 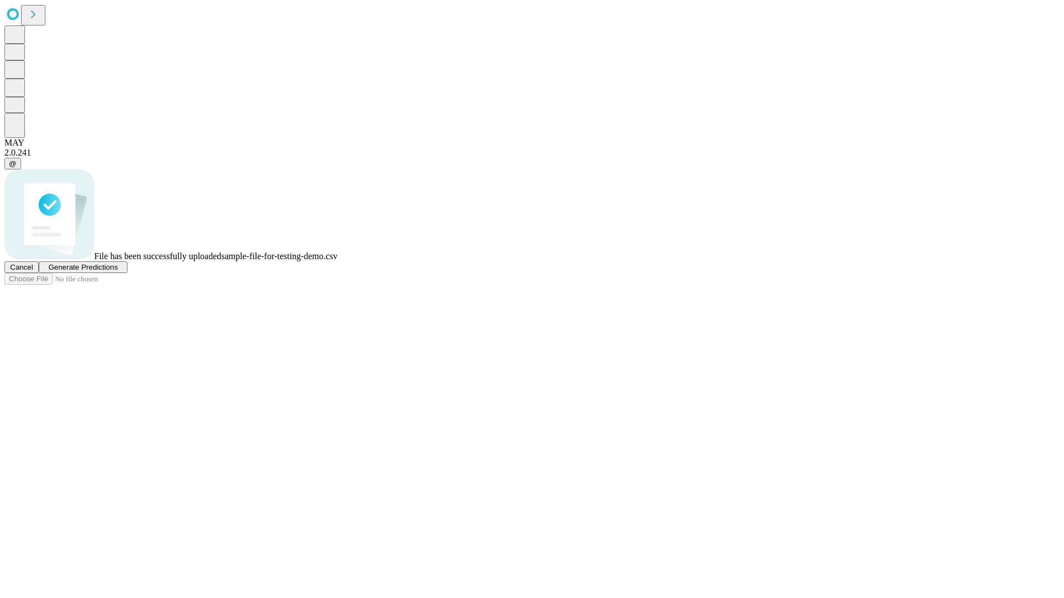 What do you see at coordinates (83, 267) in the screenshot?
I see `button: Generate Predictions` at bounding box center [83, 267].